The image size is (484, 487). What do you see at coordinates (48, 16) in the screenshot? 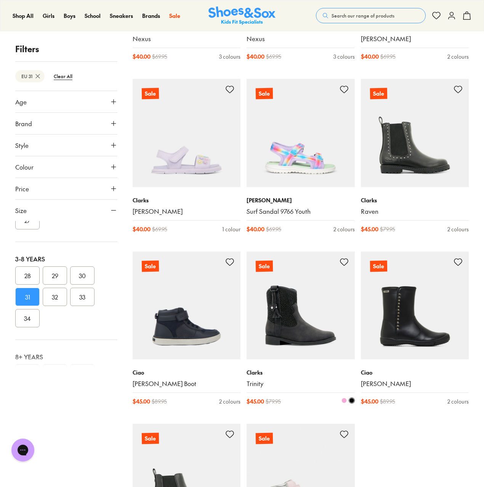
I see `a: Girls` at bounding box center [48, 16].